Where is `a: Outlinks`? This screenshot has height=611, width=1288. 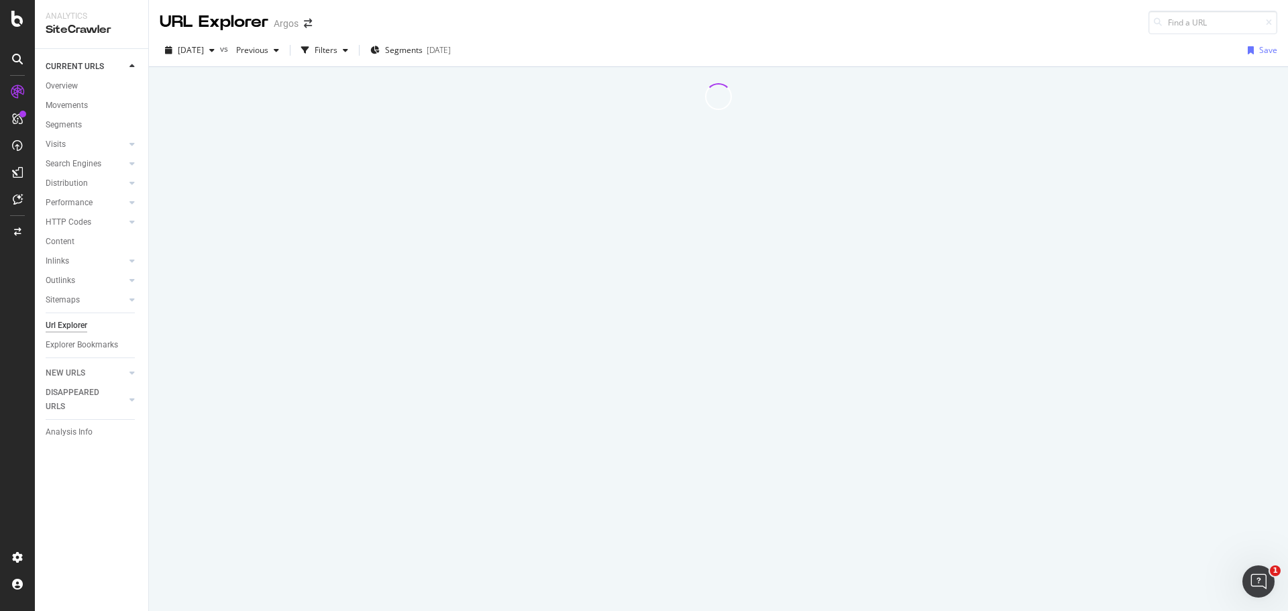
a: Outlinks is located at coordinates (85, 280).